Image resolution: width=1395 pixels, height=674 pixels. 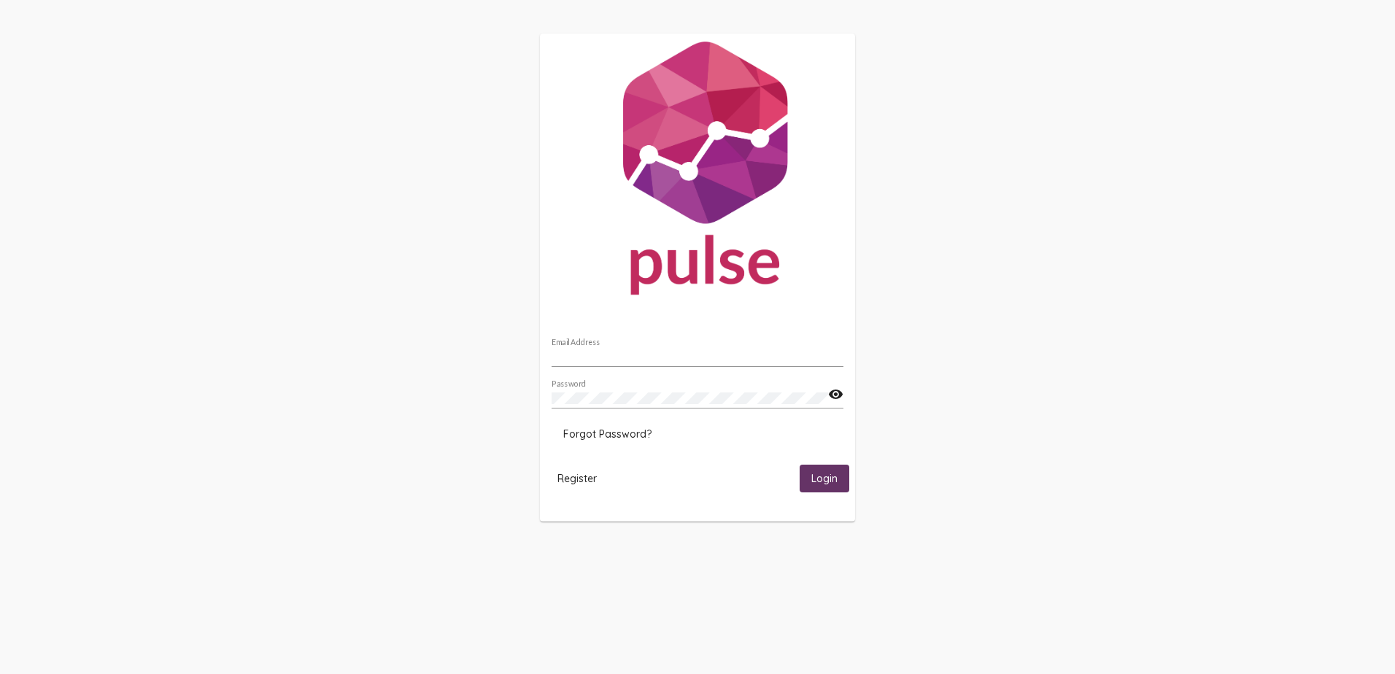 I want to click on button: Forgot Password?, so click(x=607, y=434).